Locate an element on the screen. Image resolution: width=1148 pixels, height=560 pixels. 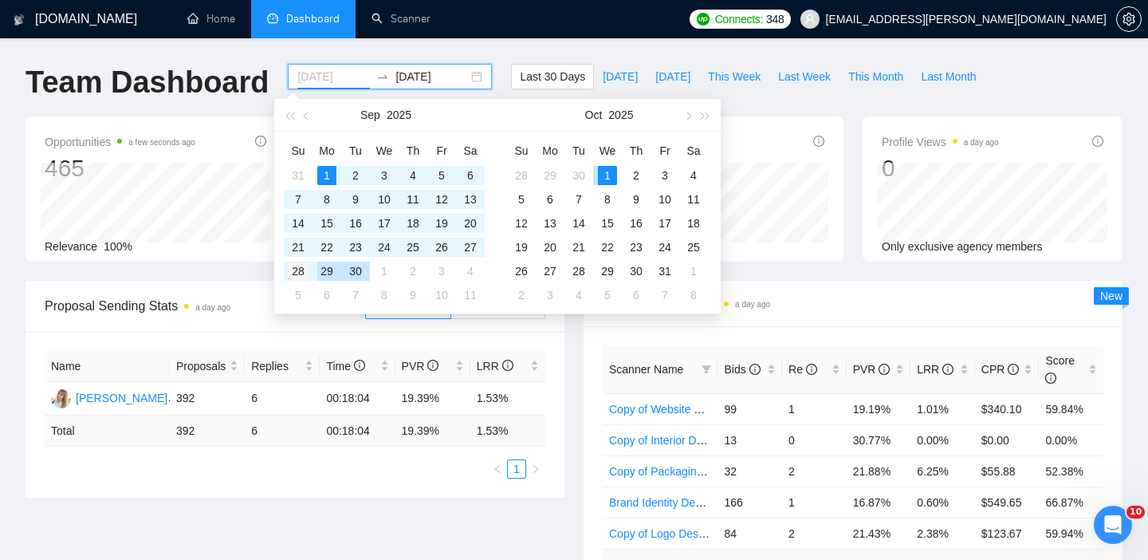
span: Replies is located at coordinates (276, 366).